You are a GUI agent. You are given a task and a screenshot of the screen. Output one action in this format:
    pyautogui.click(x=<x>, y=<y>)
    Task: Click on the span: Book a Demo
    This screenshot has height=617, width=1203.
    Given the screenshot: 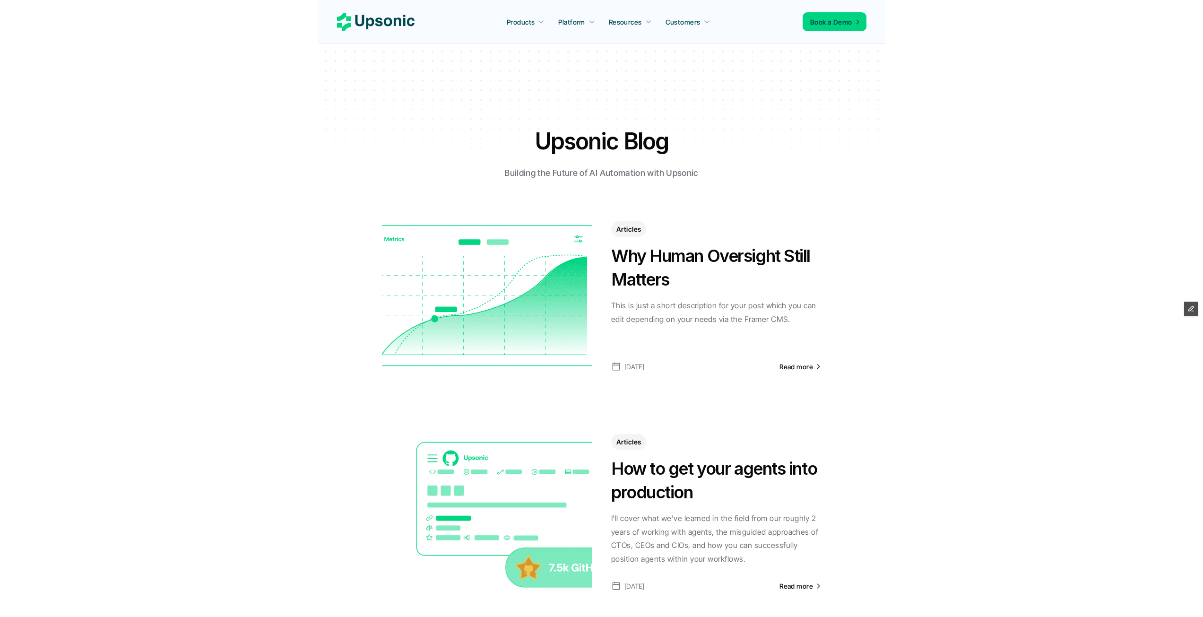 What is the action you would take?
    pyautogui.click(x=831, y=22)
    